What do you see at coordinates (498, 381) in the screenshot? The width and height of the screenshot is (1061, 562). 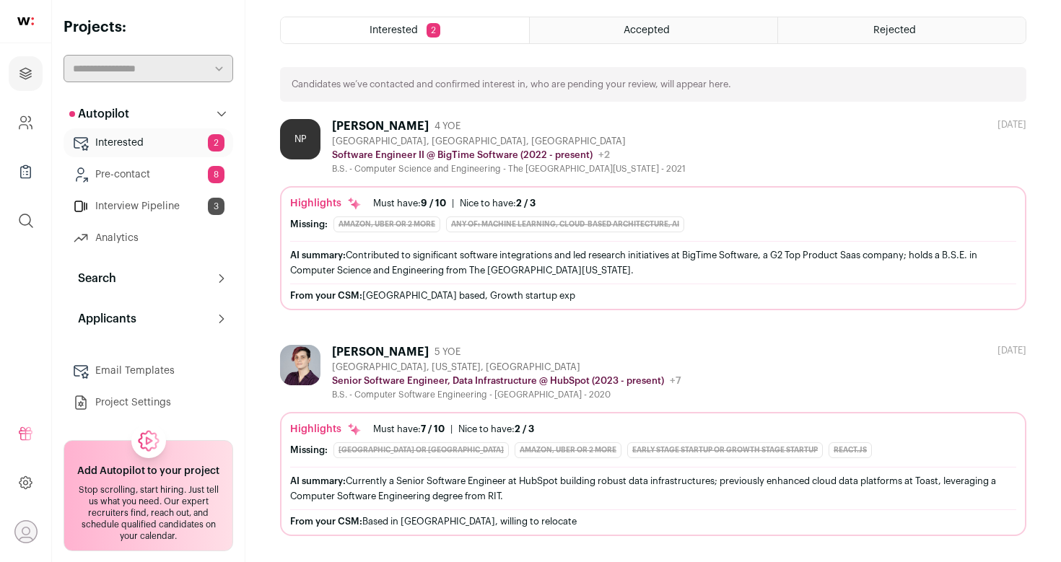 I see `p: Senior Software Engineer, Data Infrastructure @ HubSpot (2023 - present)` at bounding box center [498, 381].